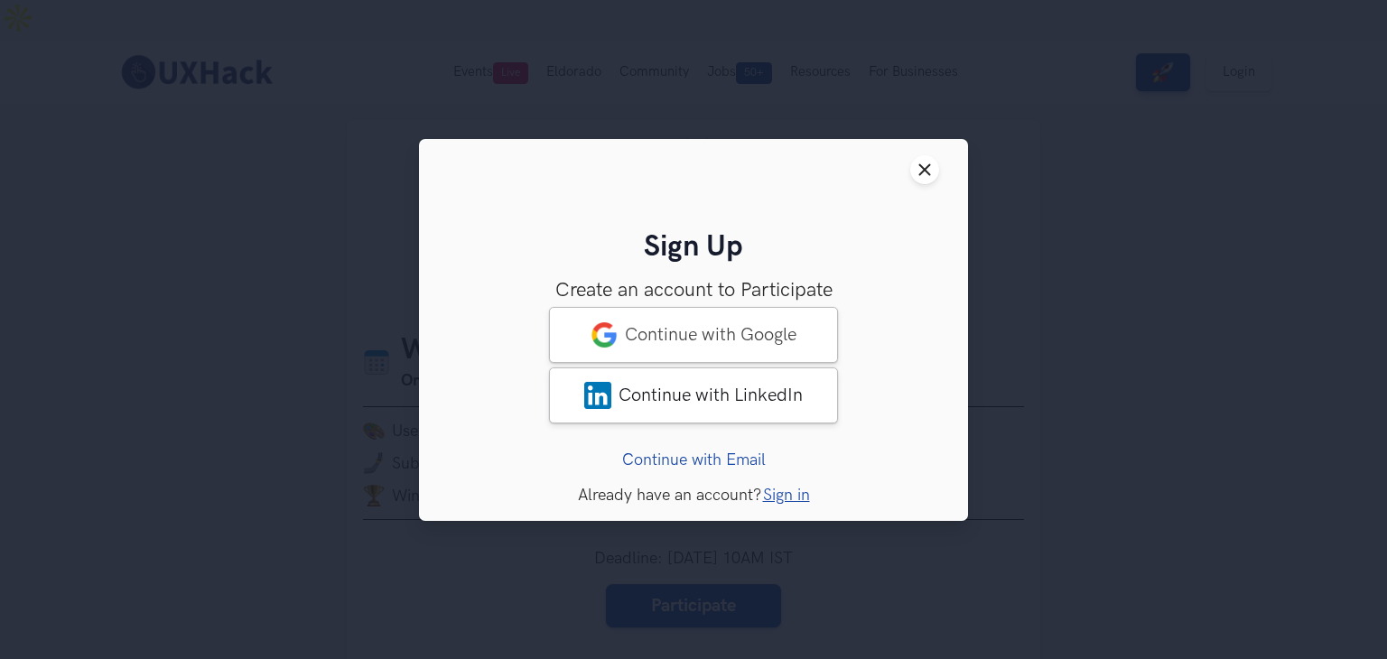 The height and width of the screenshot is (659, 1387). I want to click on a: googleContinue with Google, so click(693, 334).